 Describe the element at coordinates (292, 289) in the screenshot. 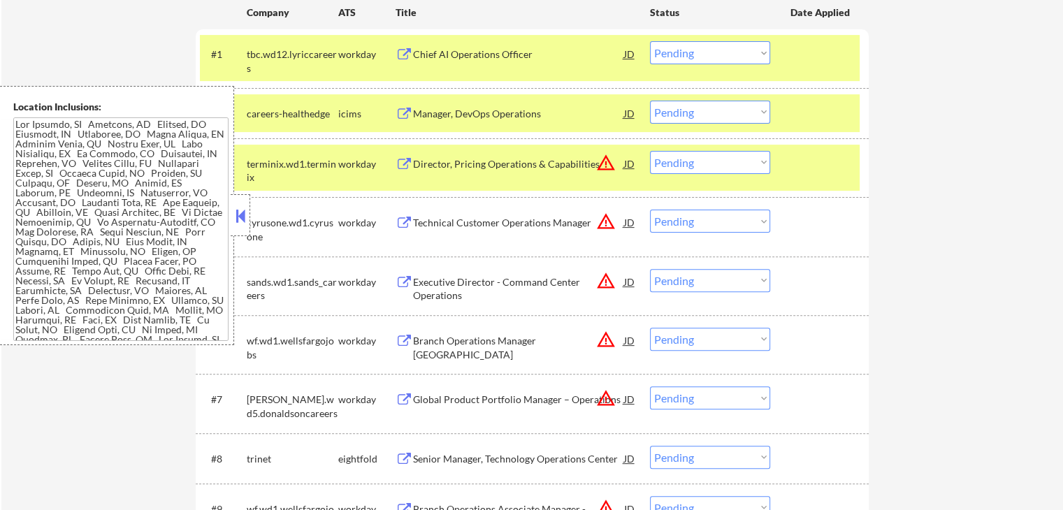

I see `div: sands.wd1.sands_careers` at that location.